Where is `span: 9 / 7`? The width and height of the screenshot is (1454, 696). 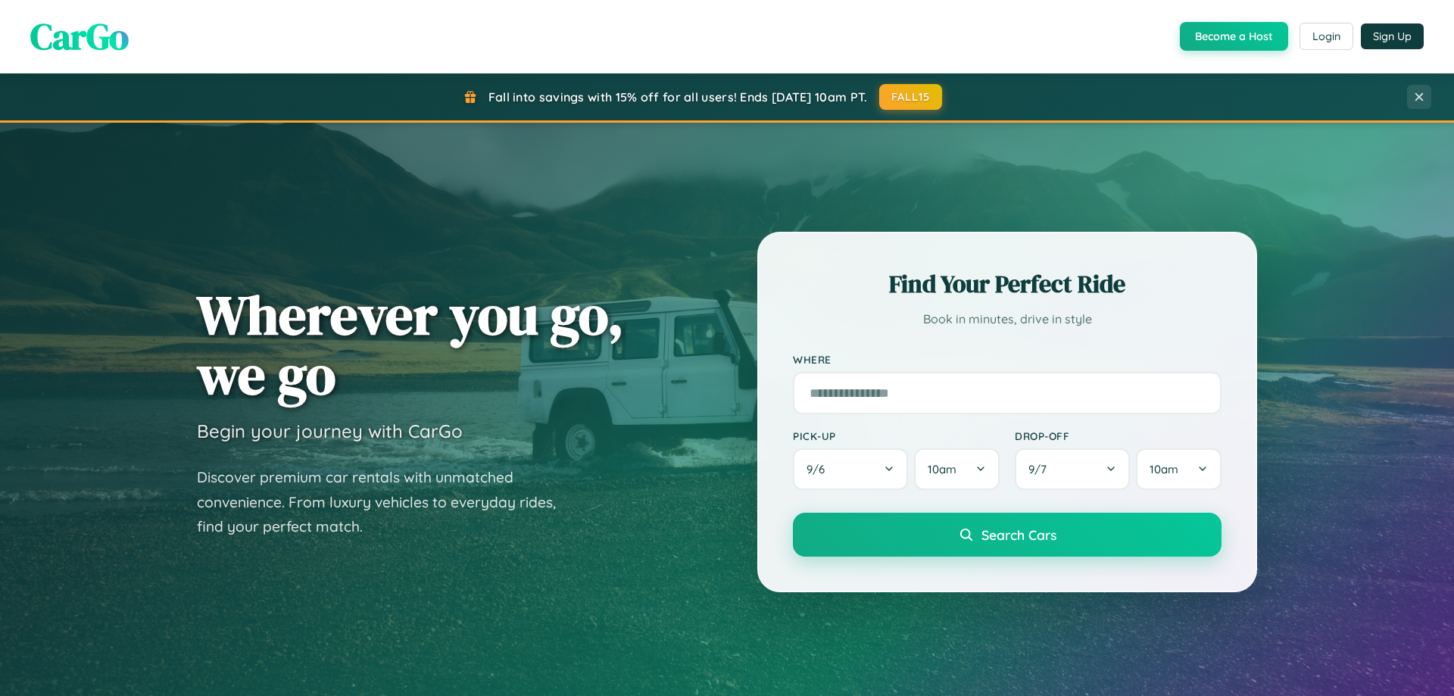
span: 9 / 7 is located at coordinates (1041, 469).